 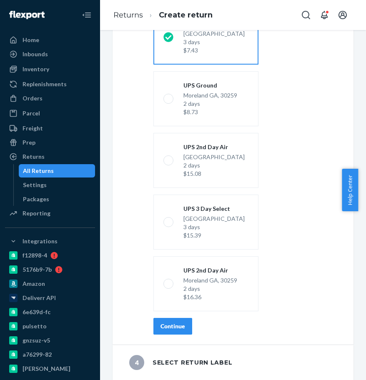 I want to click on div: All Returns, so click(x=38, y=171).